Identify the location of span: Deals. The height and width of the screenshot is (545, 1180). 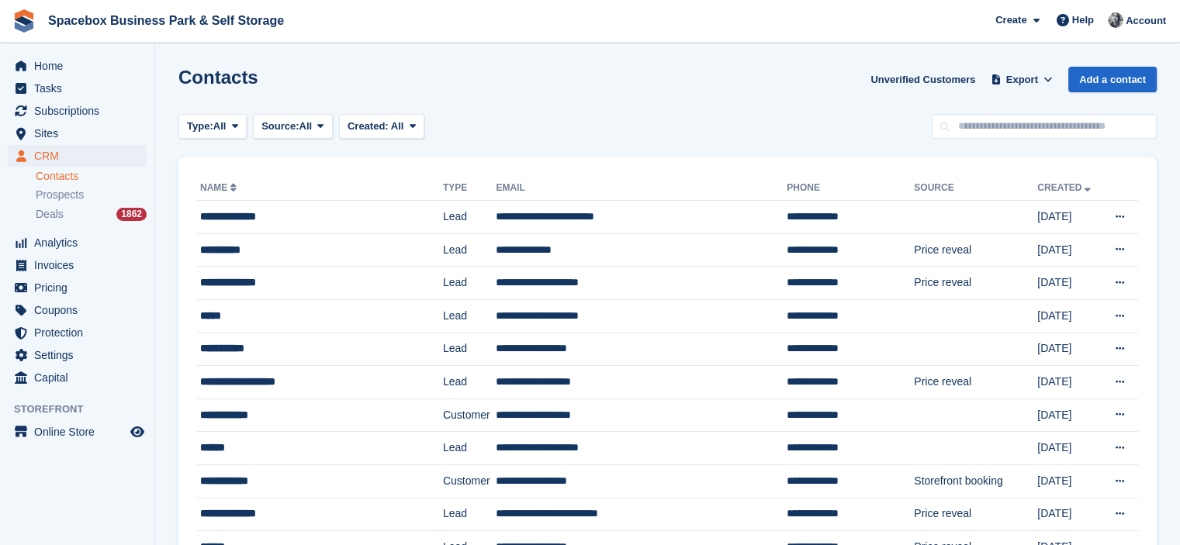
(50, 214).